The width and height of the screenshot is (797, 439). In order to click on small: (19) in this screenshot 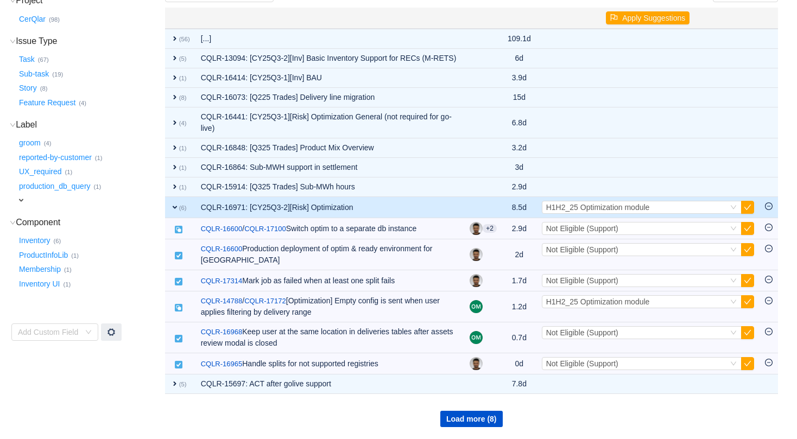, I will do `click(58, 74)`.